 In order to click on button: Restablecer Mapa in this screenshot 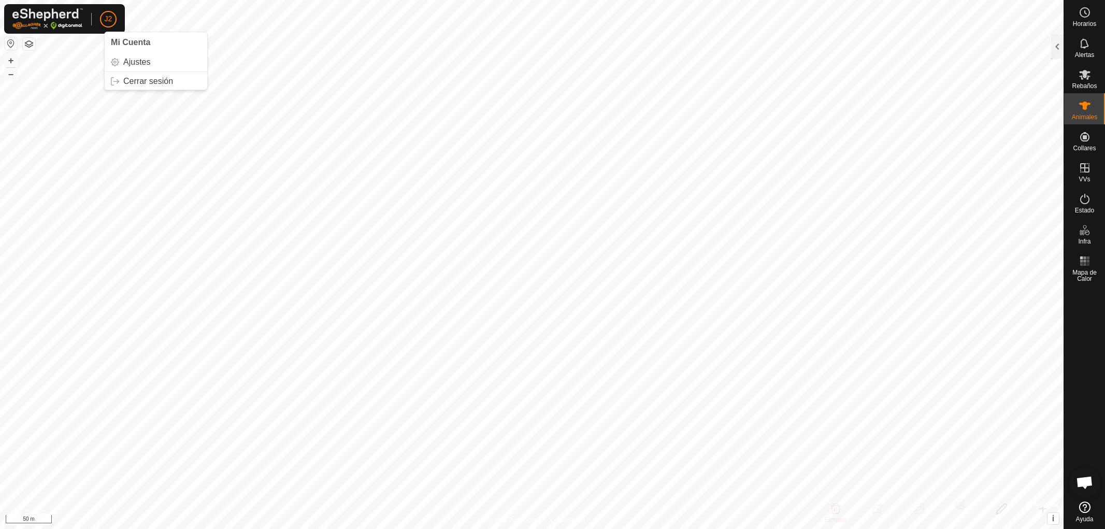, I will do `click(11, 44)`.